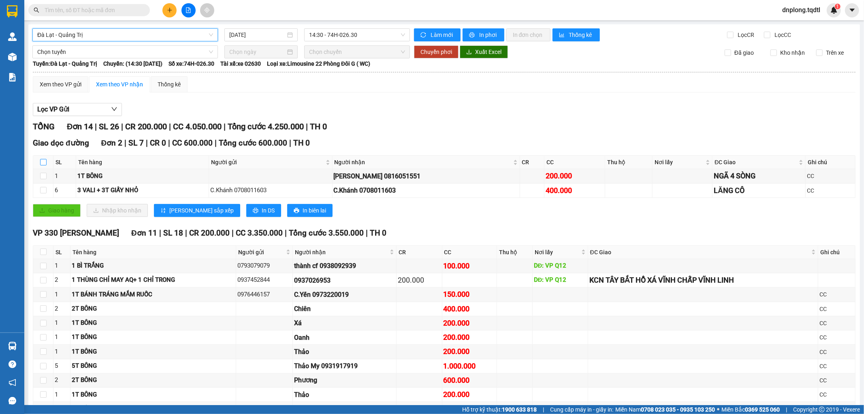 This screenshot has width=864, height=414. What do you see at coordinates (561, 266) in the screenshot?
I see `div: DĐ: VP Q12` at bounding box center [561, 266].